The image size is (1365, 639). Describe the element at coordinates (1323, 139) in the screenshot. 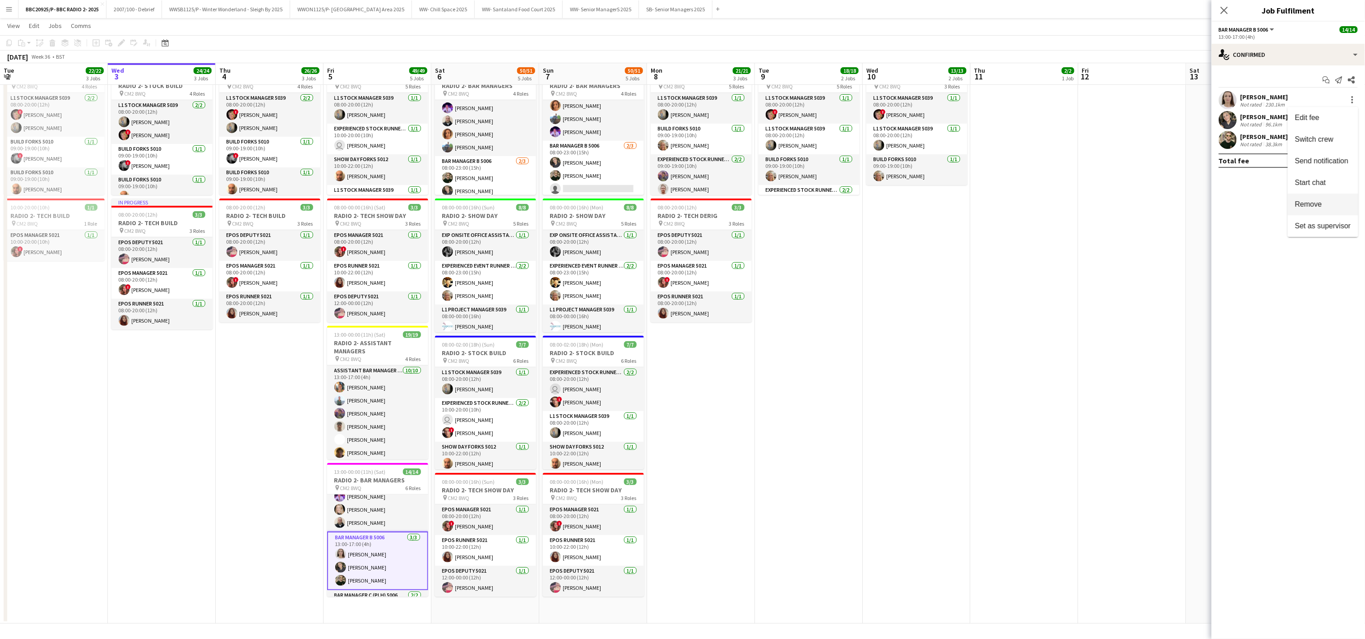

I see `button: Switch crew` at that location.